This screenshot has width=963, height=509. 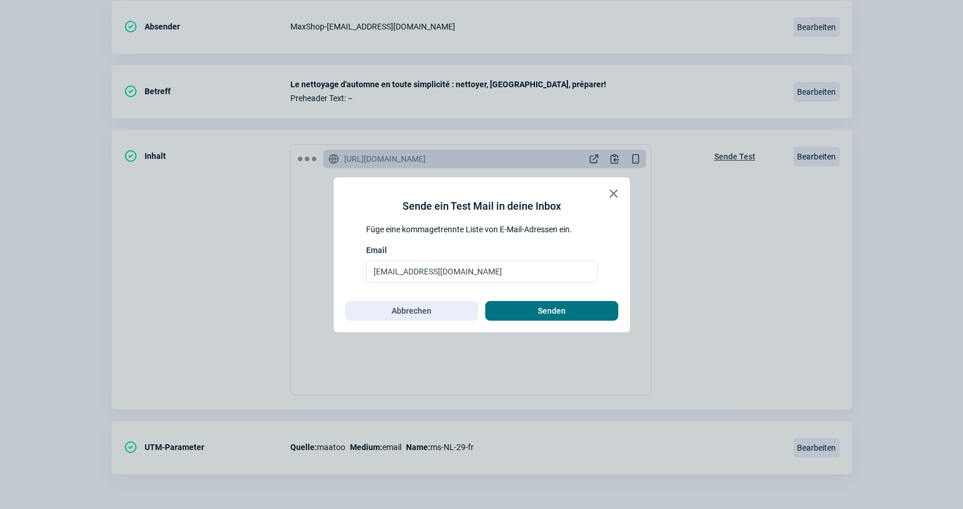 What do you see at coordinates (482, 230) in the screenshot?
I see `div: Füge eine kommagetrennte Liste von E-Mail-Adressen ein.` at bounding box center [482, 230].